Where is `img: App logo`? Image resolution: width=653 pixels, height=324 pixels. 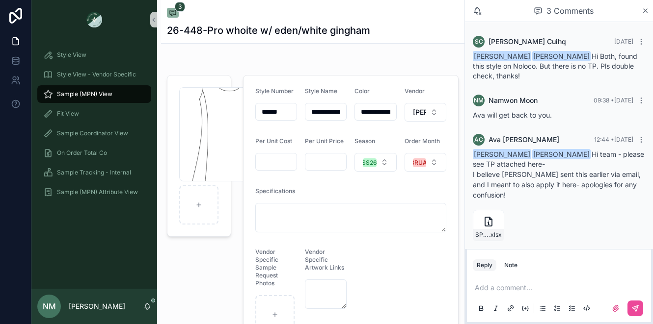 img: App logo is located at coordinates (94, 20).